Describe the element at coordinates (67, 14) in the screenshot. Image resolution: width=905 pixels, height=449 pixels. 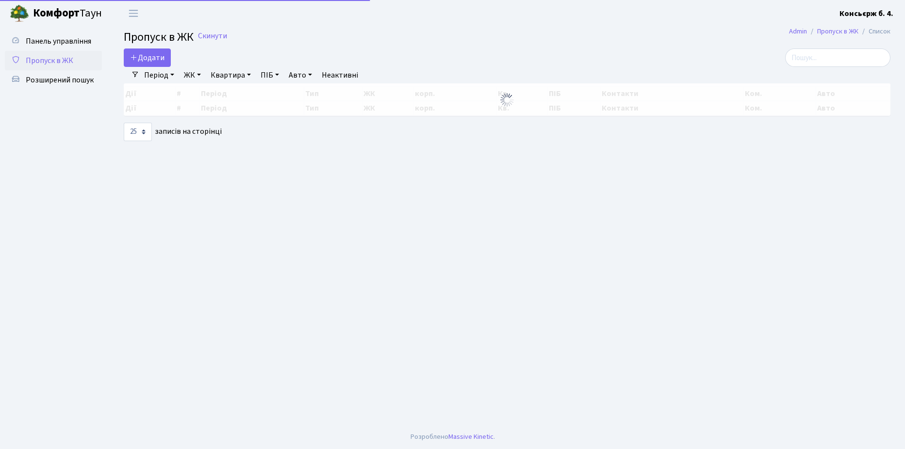
I see `span: Таун` at that location.